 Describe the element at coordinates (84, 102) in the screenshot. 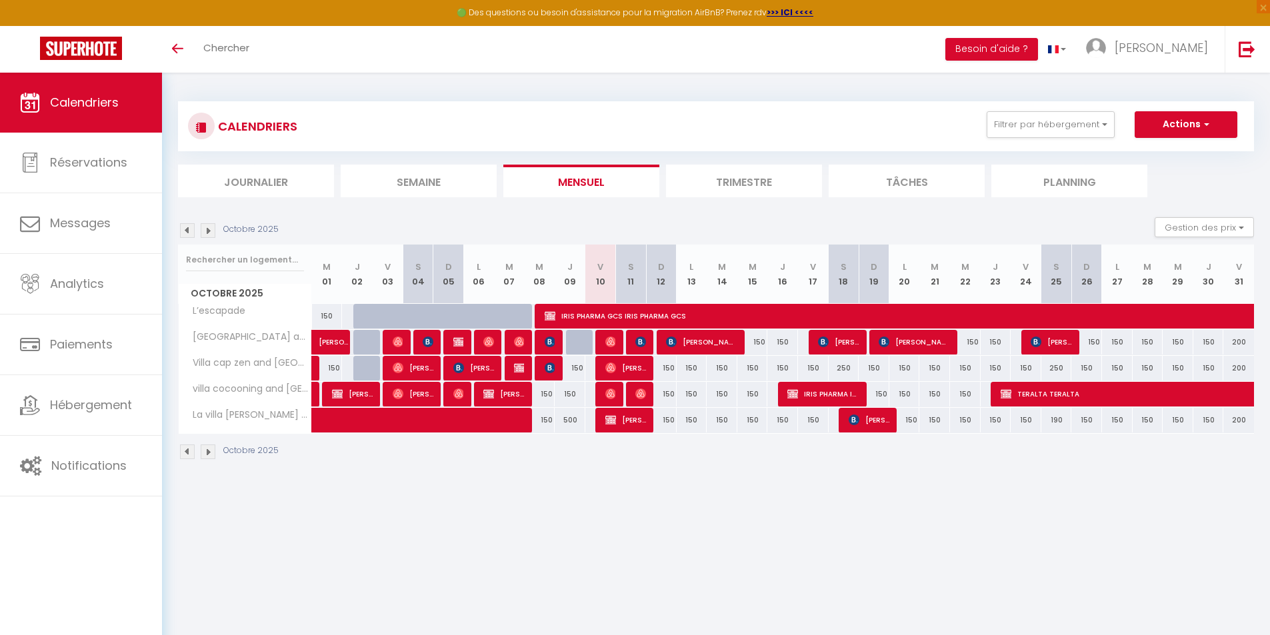

I see `span: Calendriers` at that location.